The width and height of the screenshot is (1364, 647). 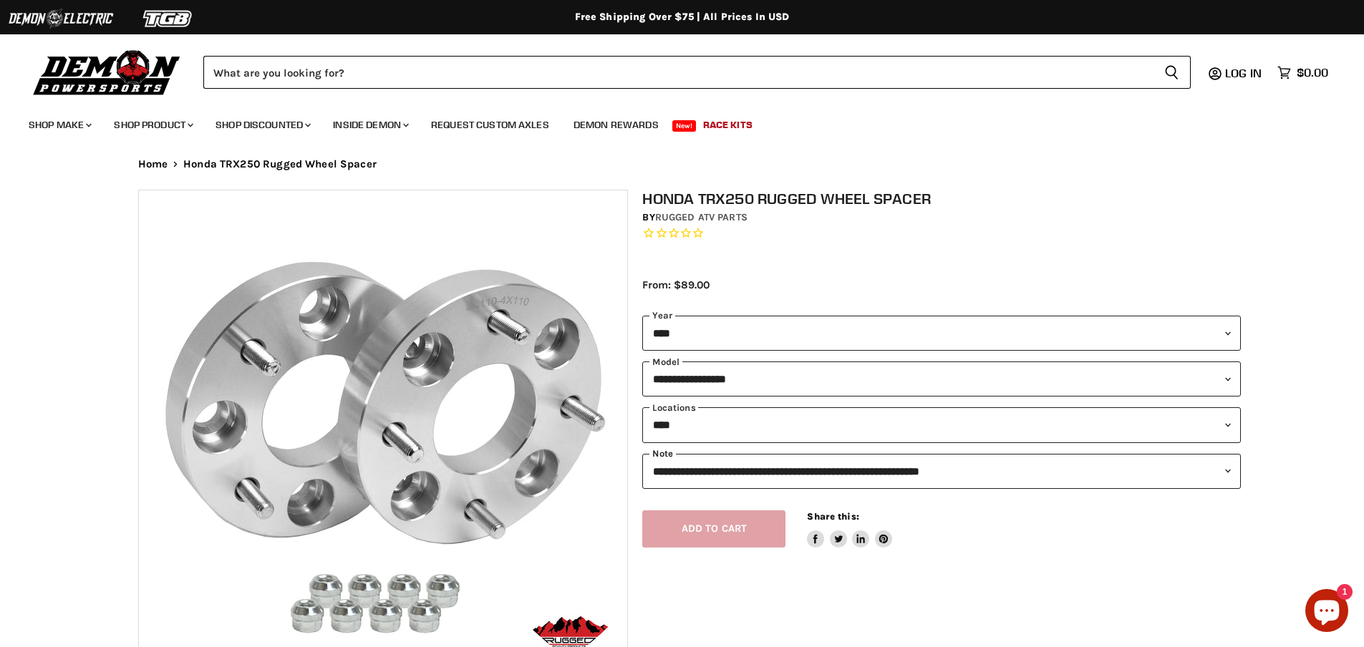 What do you see at coordinates (1172, 72) in the screenshot?
I see `button: Search` at bounding box center [1172, 72].